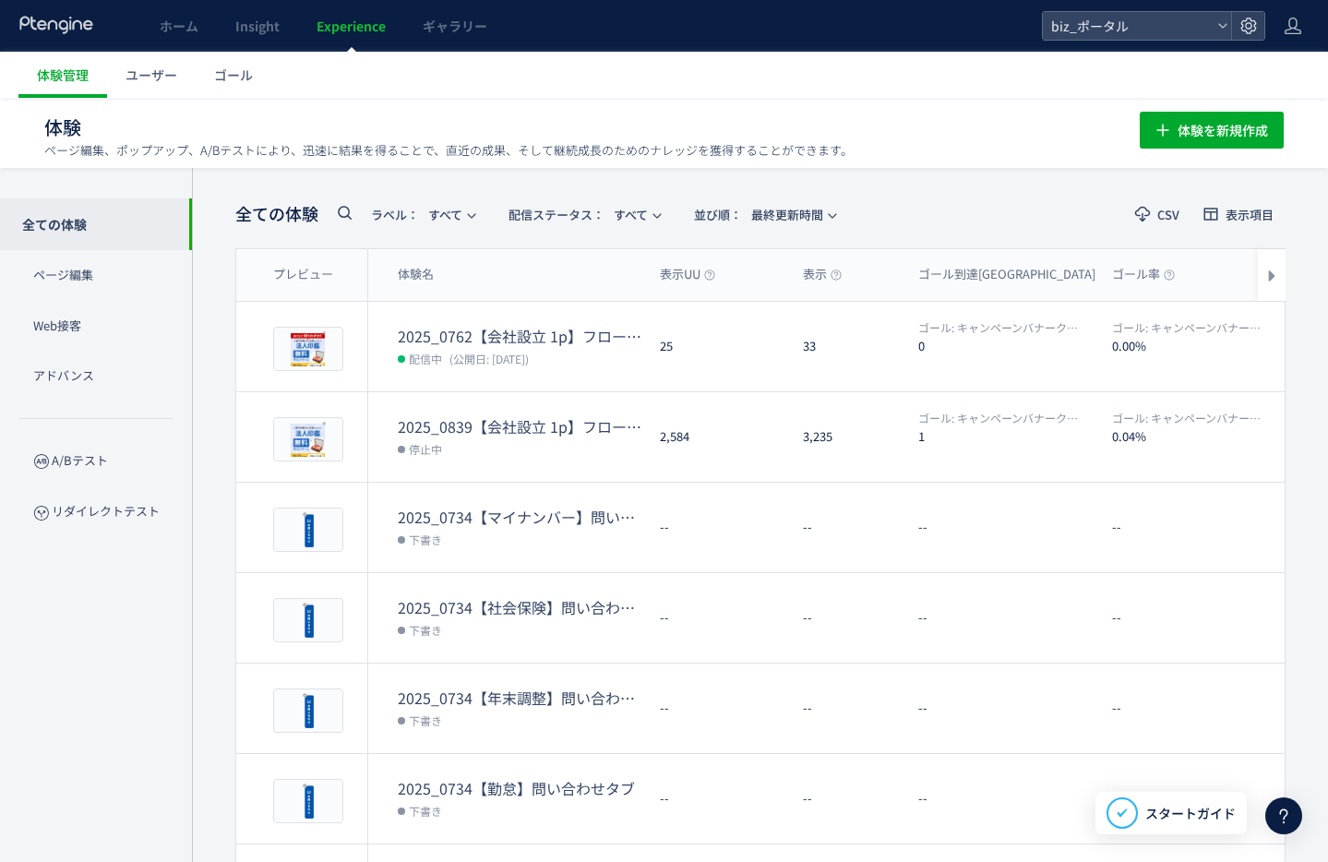 The image size is (1328, 862). I want to click on span: biz_ポータル, so click(1128, 26).